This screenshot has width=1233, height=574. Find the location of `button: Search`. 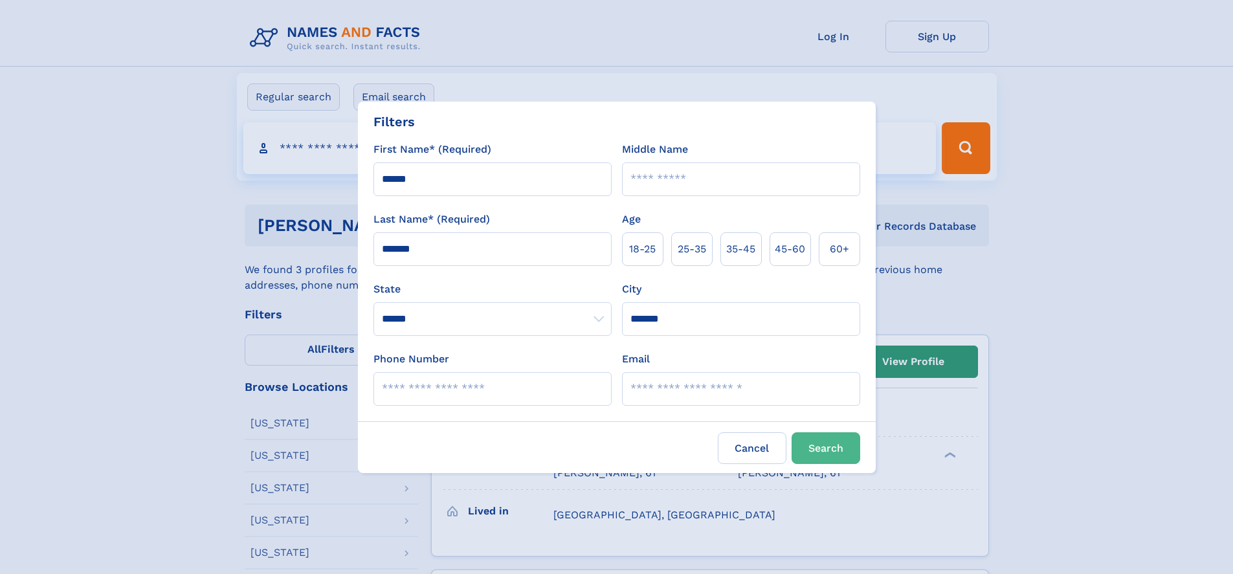

button: Search is located at coordinates (826, 448).